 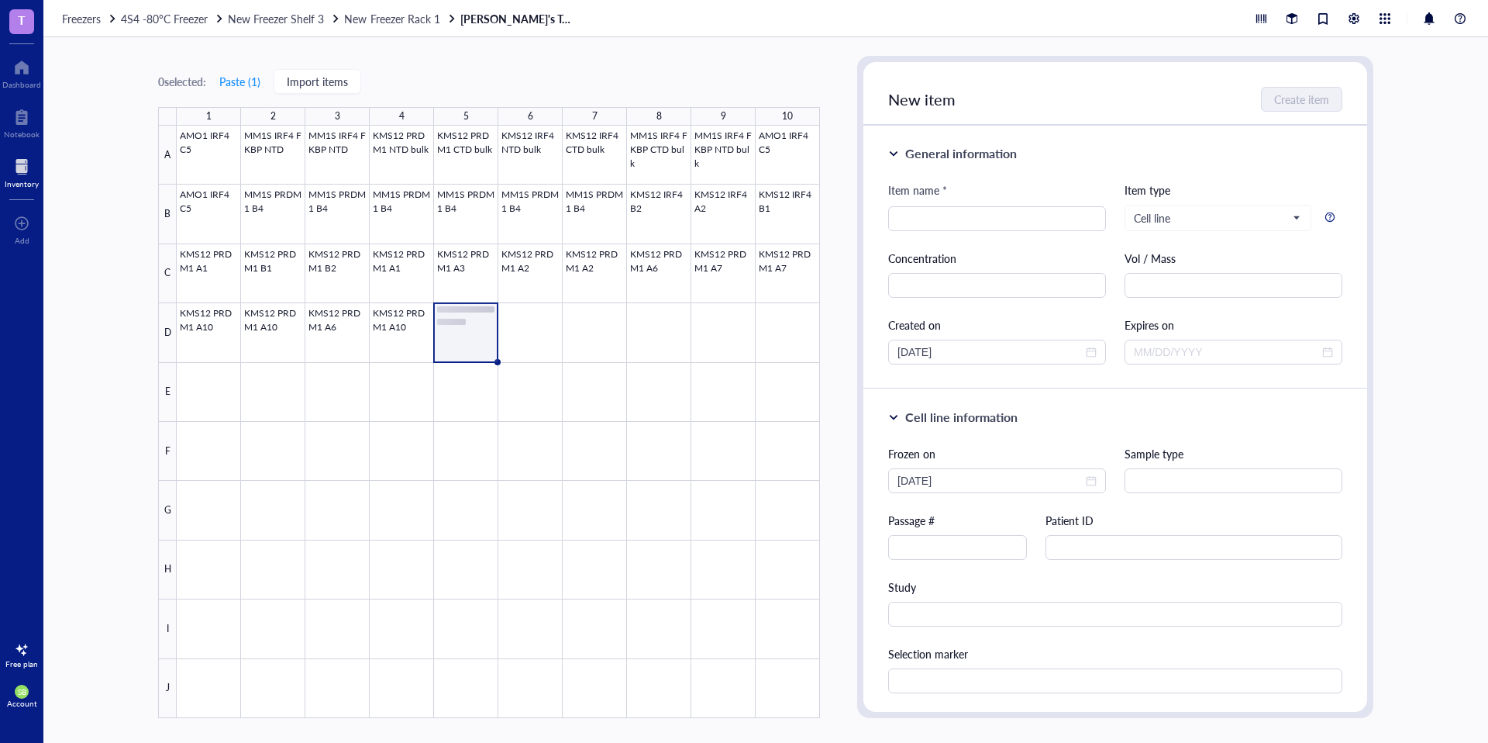 I want to click on div: 4, so click(x=402, y=116).